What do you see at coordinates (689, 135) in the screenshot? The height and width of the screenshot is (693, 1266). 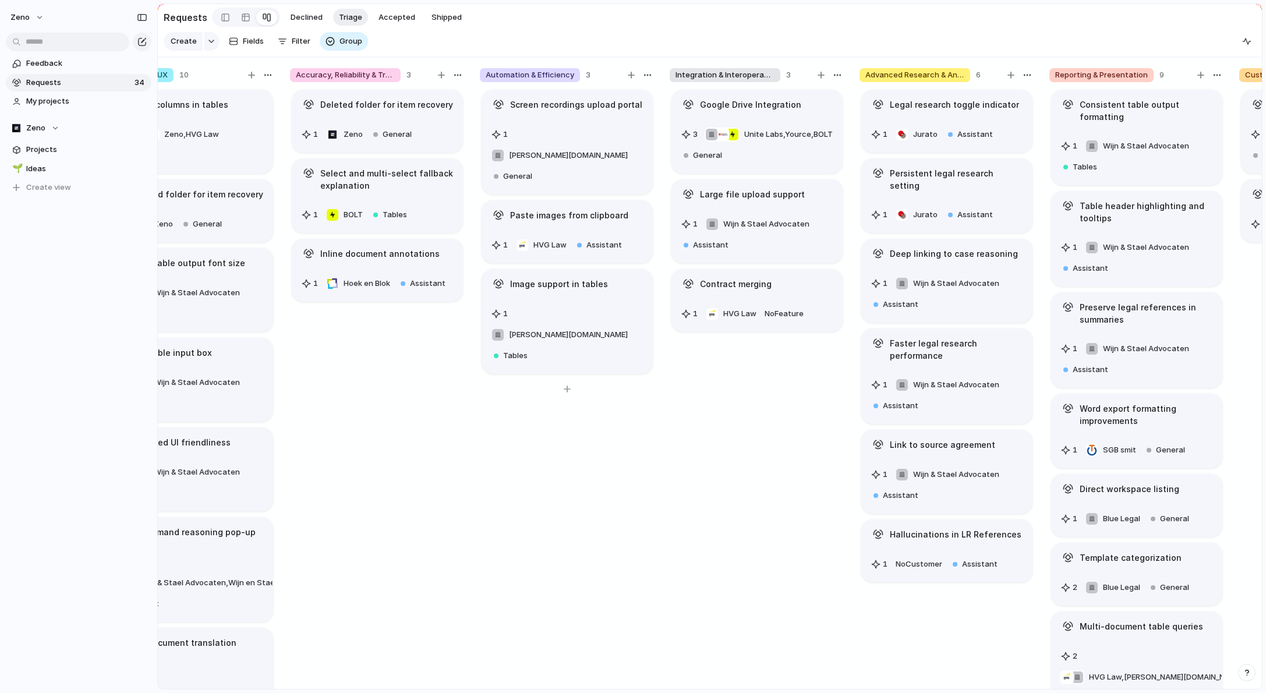 I see `button: 3` at bounding box center [689, 135].